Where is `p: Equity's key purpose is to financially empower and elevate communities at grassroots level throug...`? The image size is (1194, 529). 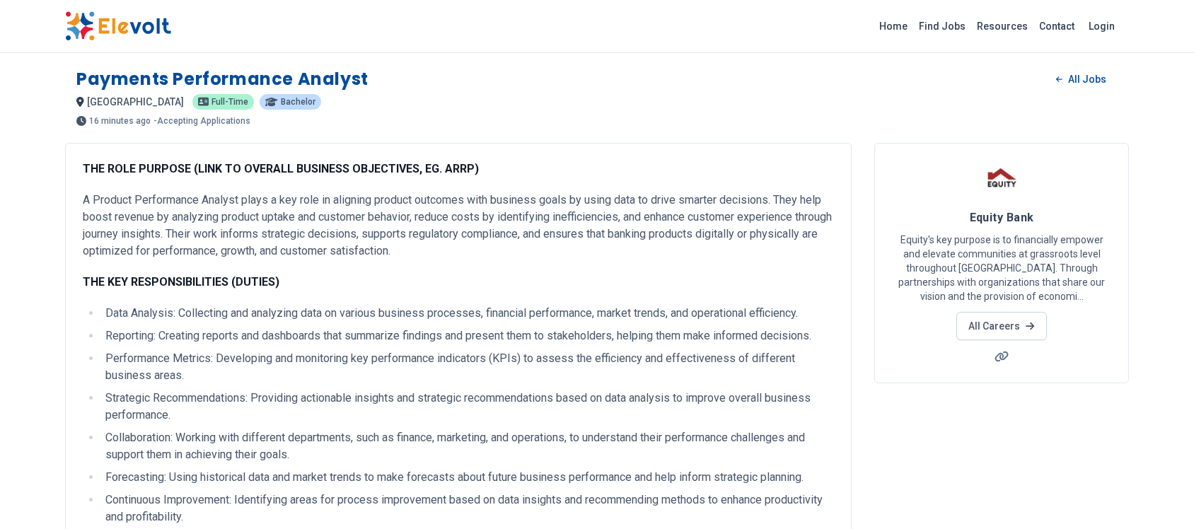
p: Equity's key purpose is to financially empower and elevate communities at grassroots level throug... is located at coordinates (1002, 268).